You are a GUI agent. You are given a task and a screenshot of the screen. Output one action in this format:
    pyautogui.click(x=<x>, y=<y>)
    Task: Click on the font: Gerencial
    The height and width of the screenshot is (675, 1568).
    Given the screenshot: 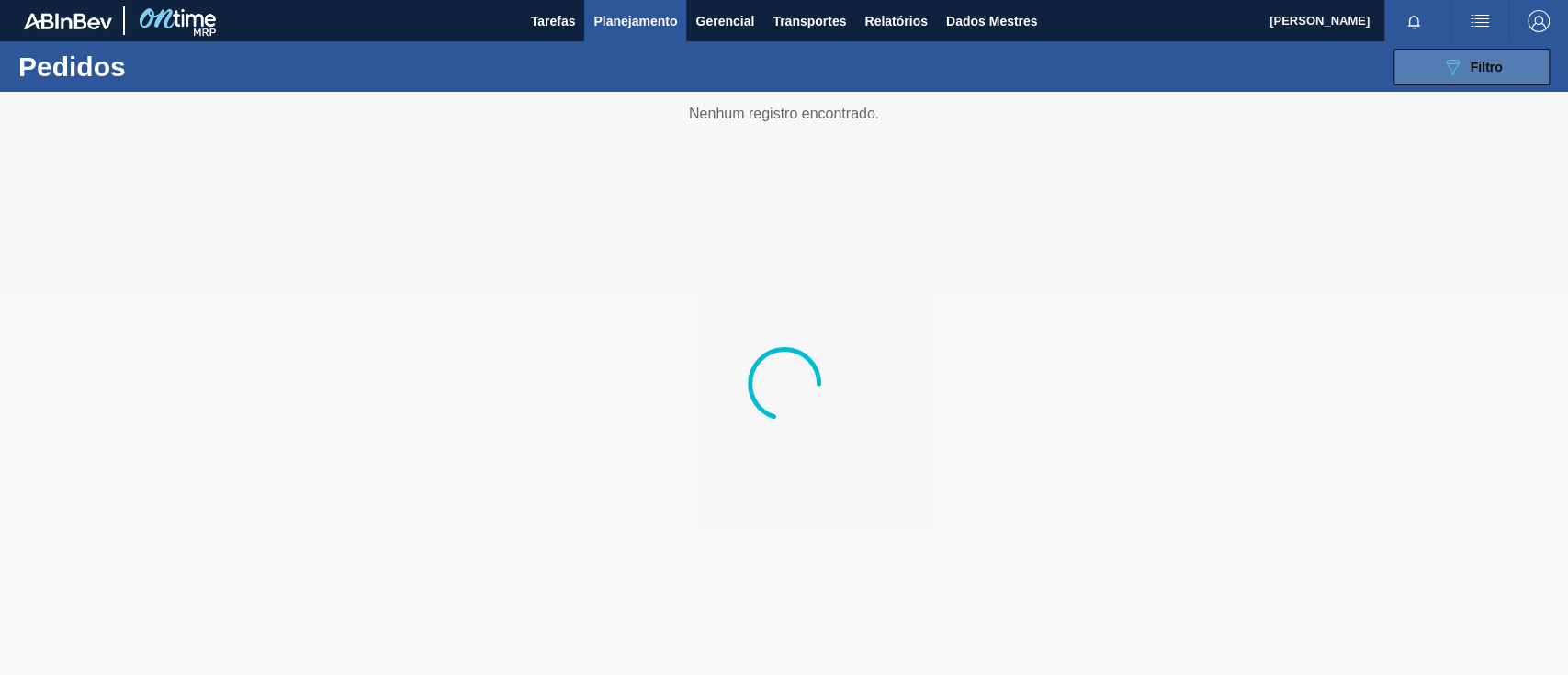 What is the action you would take?
    pyautogui.click(x=725, y=21)
    